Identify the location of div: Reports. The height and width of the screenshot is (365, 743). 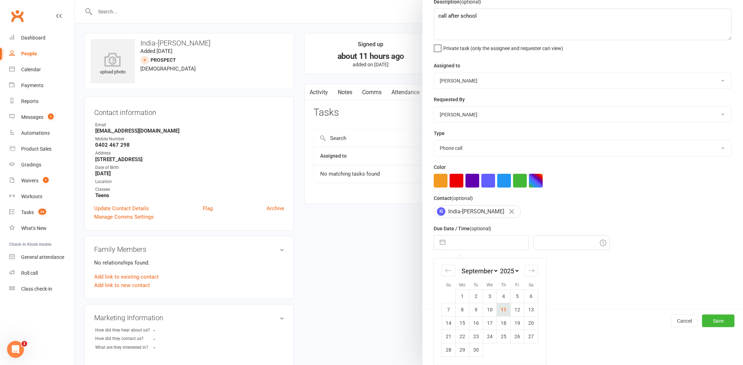
(30, 101).